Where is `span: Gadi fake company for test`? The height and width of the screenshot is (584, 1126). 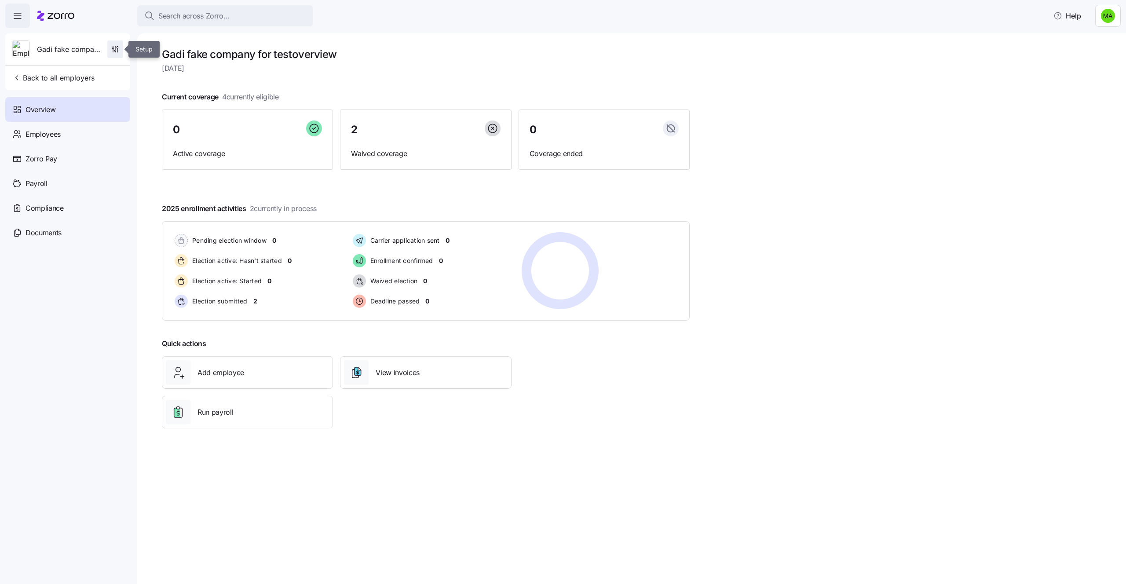
span: Gadi fake company for test is located at coordinates (69, 49).